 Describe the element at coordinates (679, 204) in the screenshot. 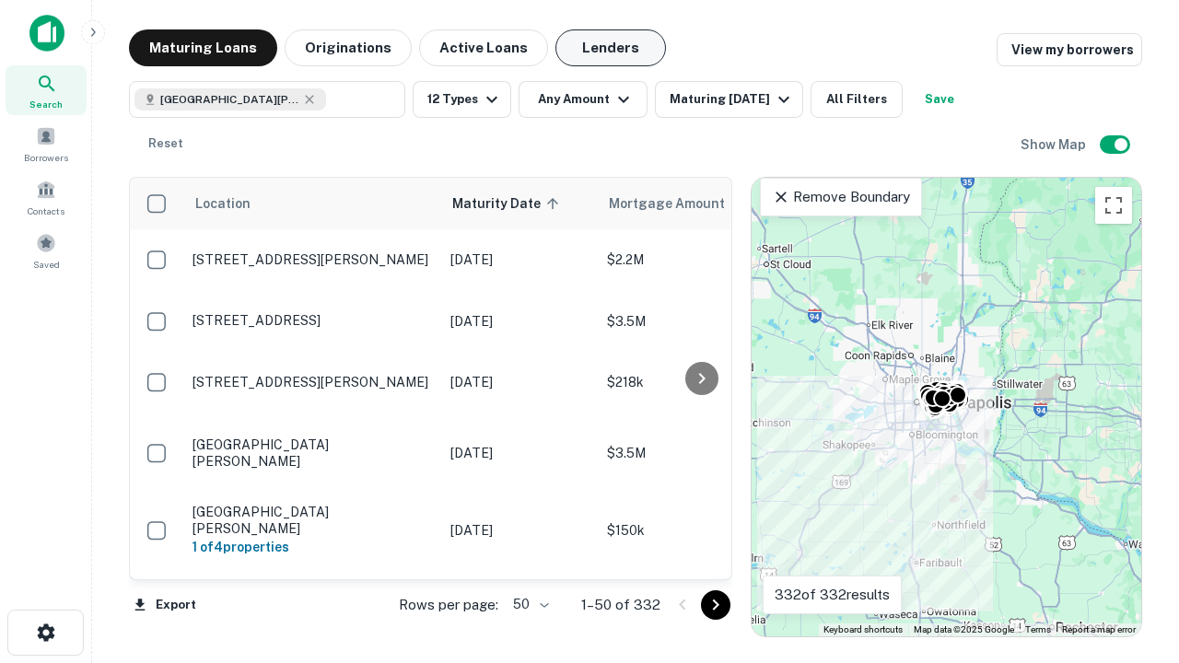

I see `span: Mortgage Amount` at that location.